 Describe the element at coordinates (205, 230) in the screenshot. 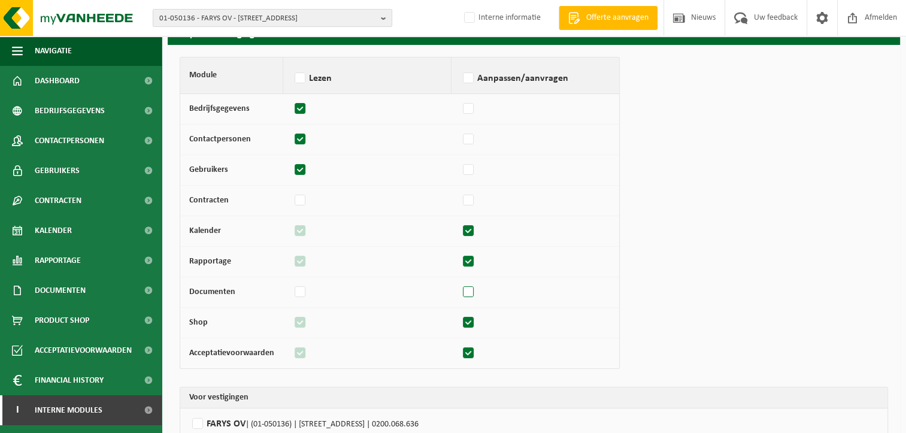

I see `strong: Kalender` at that location.